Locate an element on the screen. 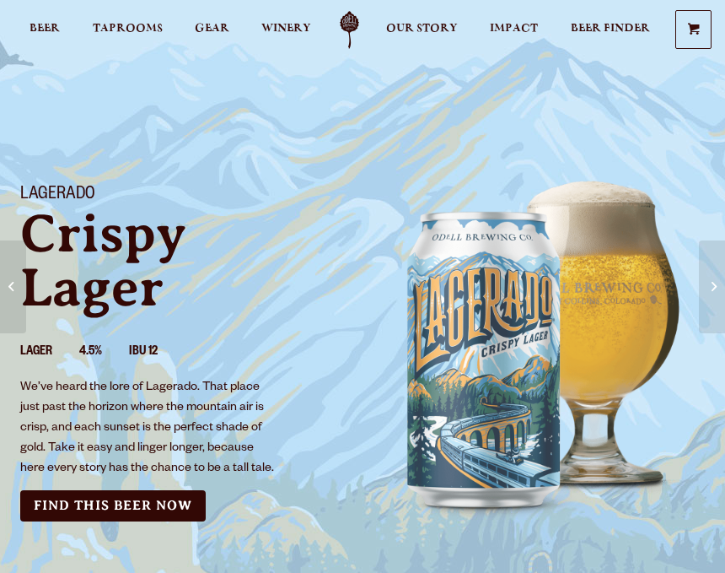  a: Beer is located at coordinates (45, 30).